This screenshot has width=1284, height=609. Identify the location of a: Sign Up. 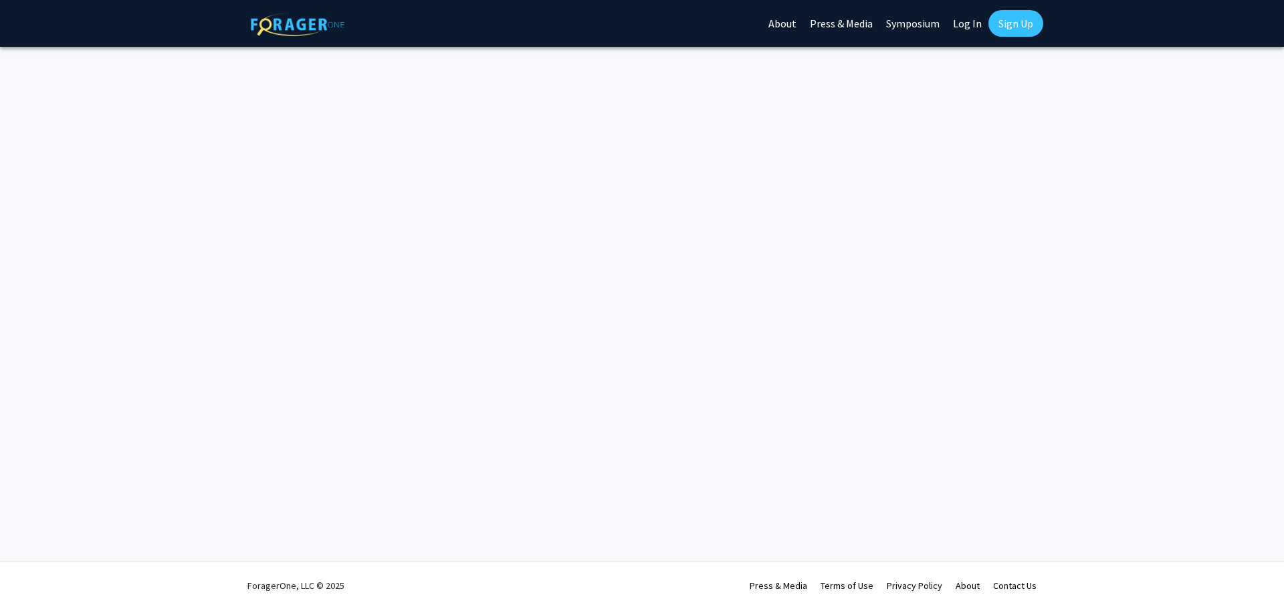
(1016, 23).